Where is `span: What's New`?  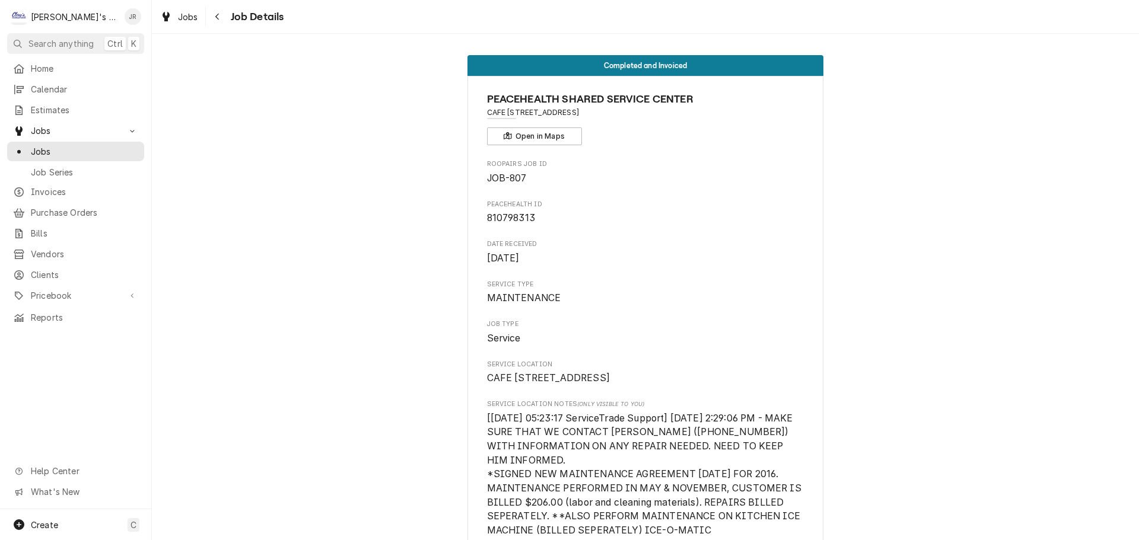 span: What's New is located at coordinates (84, 492).